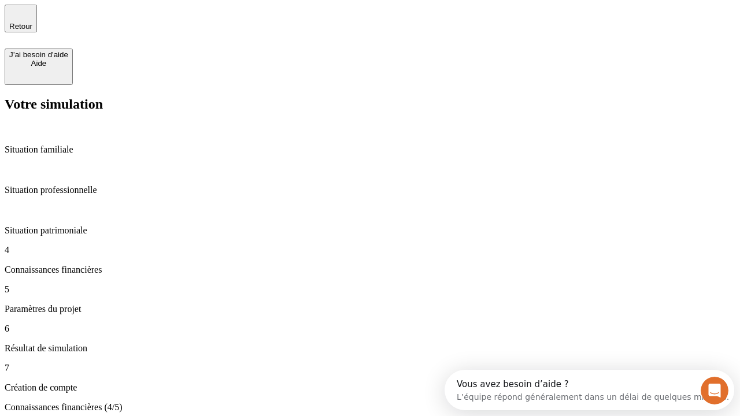  I want to click on p: 4, so click(370, 250).